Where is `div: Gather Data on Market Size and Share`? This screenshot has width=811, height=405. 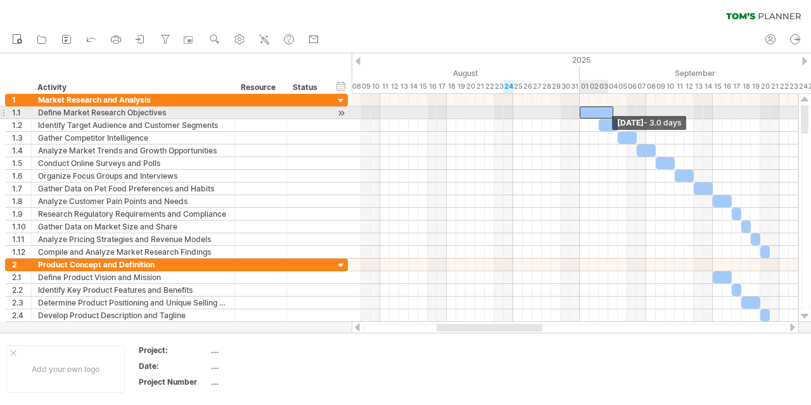 div: Gather Data on Market Size and Share is located at coordinates (133, 226).